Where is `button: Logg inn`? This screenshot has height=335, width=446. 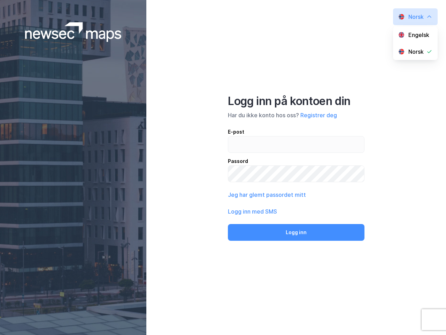
button: Logg inn is located at coordinates (296, 232).